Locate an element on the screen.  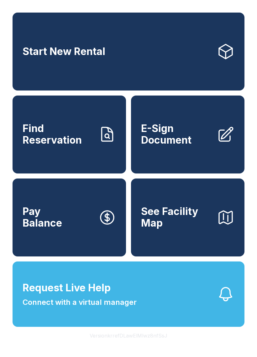
a: E-Sign Document is located at coordinates (188, 134).